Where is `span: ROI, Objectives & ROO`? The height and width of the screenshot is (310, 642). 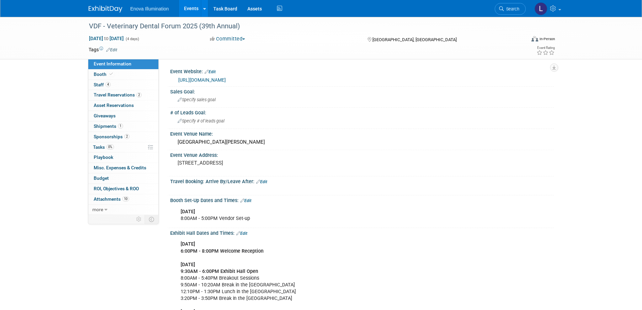 span: ROI, Objectives & ROO is located at coordinates (116, 188).